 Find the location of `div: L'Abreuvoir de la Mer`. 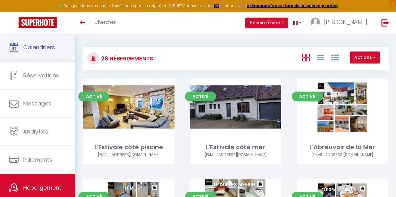

div: L'Abreuvoir de la Mer is located at coordinates (342, 147).